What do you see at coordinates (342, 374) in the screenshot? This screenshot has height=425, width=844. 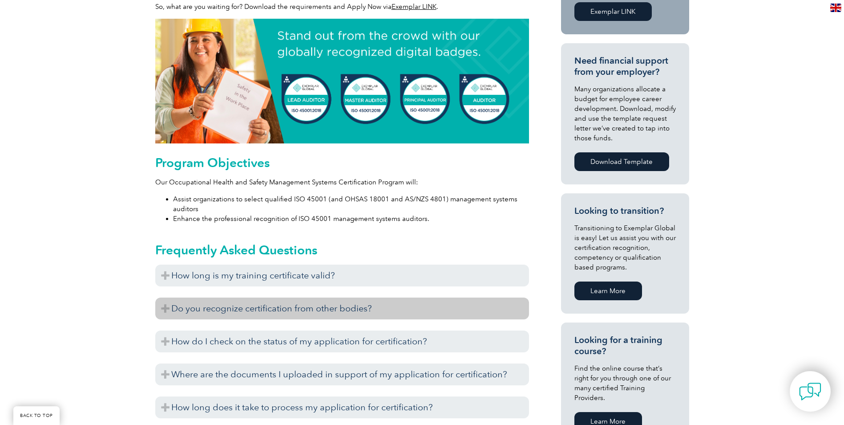 I see `h3: Where are the documents I uploaded in support of my application for certification?` at bounding box center [342, 374].